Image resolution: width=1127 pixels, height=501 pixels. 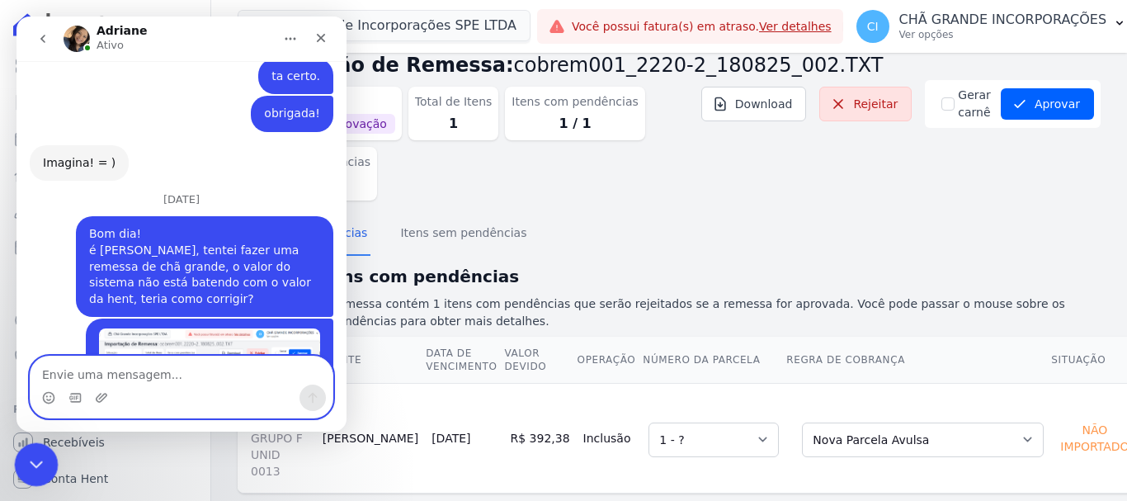 What do you see at coordinates (32, 381) in the screenshot?
I see `button: Selecionador de Emoji` at bounding box center [32, 381].